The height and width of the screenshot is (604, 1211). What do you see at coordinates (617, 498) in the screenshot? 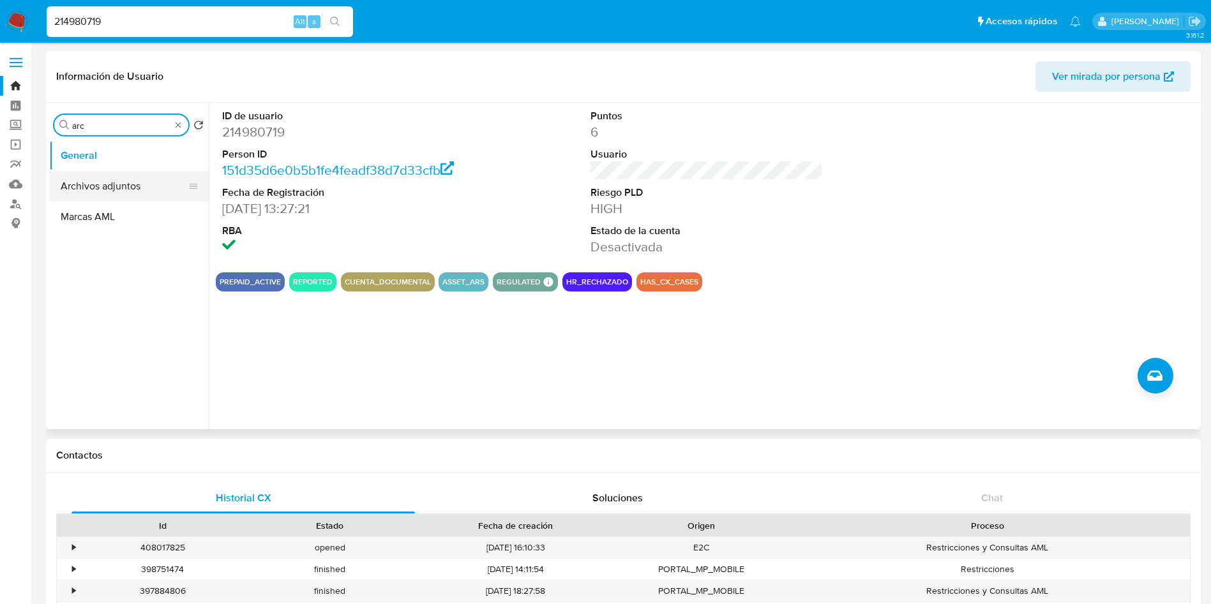
I see `span: Soluciones` at bounding box center [617, 498].